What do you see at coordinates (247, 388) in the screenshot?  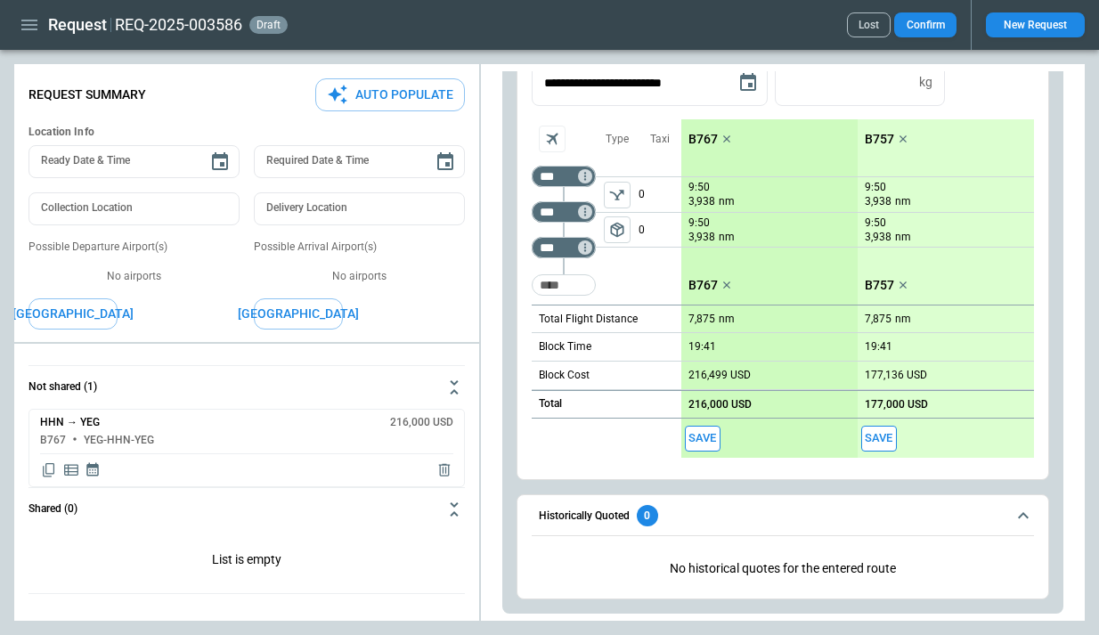 I see `button: Not shared (1)` at bounding box center [247, 388].